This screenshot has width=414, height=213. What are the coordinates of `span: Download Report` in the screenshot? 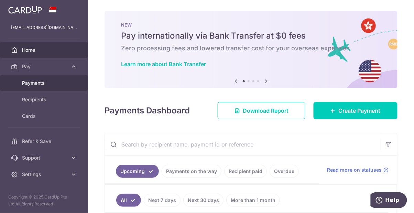 It's located at (266, 110).